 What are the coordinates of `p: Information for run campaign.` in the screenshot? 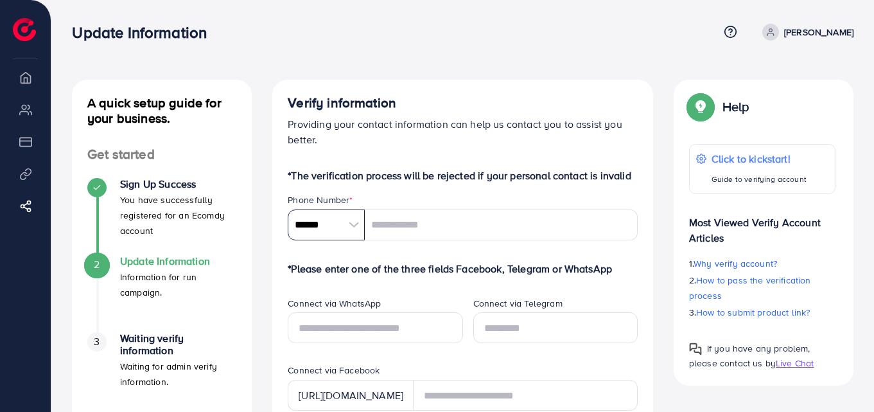 It's located at (178, 284).